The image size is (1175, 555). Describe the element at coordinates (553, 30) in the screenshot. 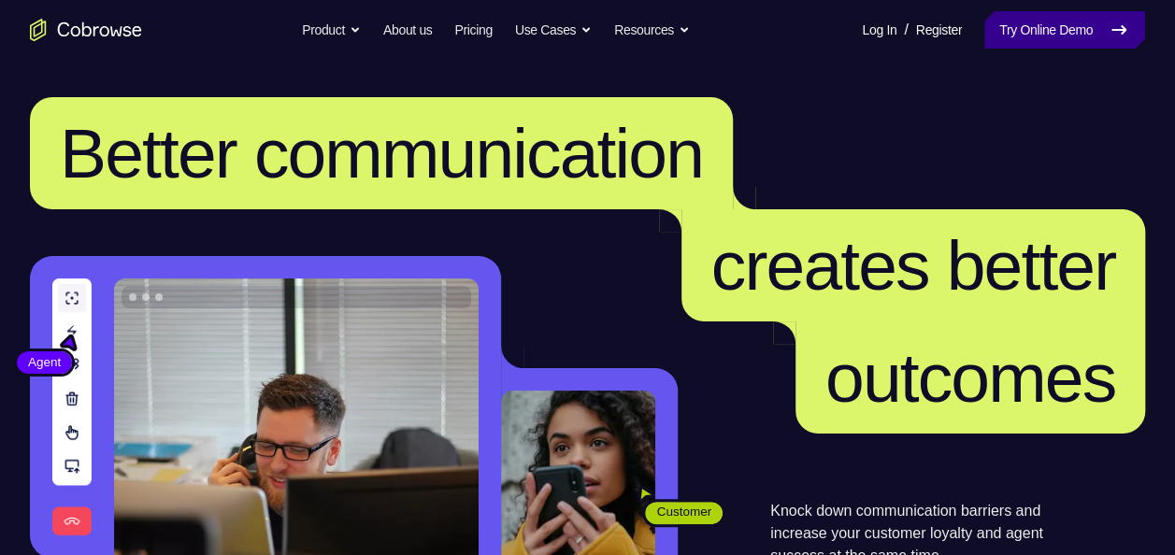

I see `button: Use Cases` at that location.